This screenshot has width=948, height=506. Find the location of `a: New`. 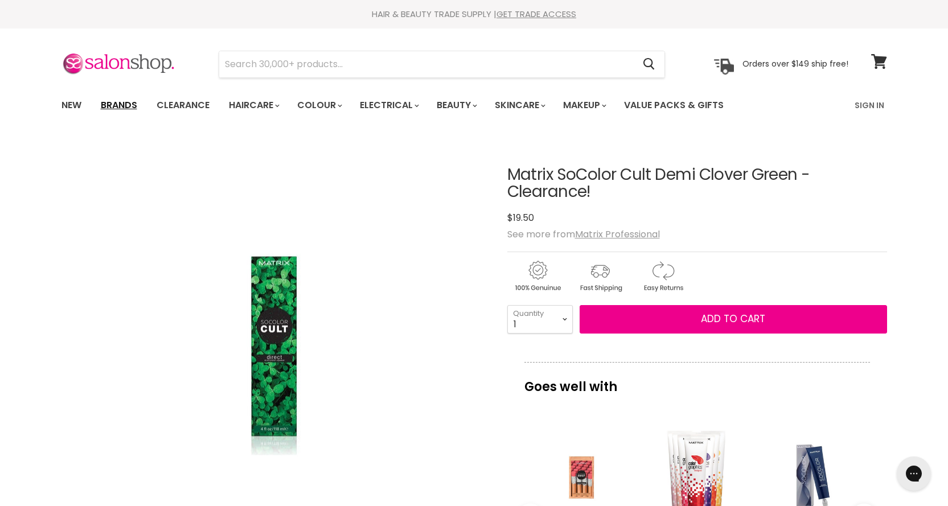

a: New is located at coordinates (71, 105).